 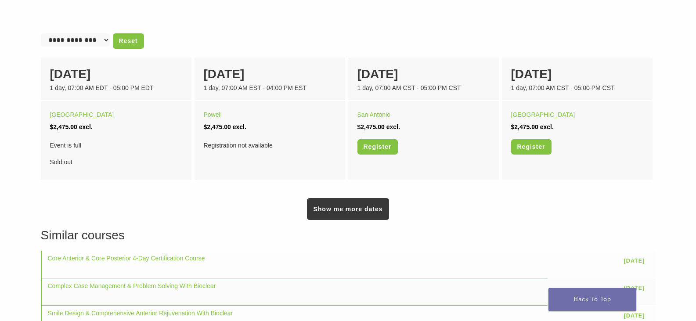 I want to click on a: Core Anterior & Core Posterior 4-Day Certification Course, so click(x=127, y=258).